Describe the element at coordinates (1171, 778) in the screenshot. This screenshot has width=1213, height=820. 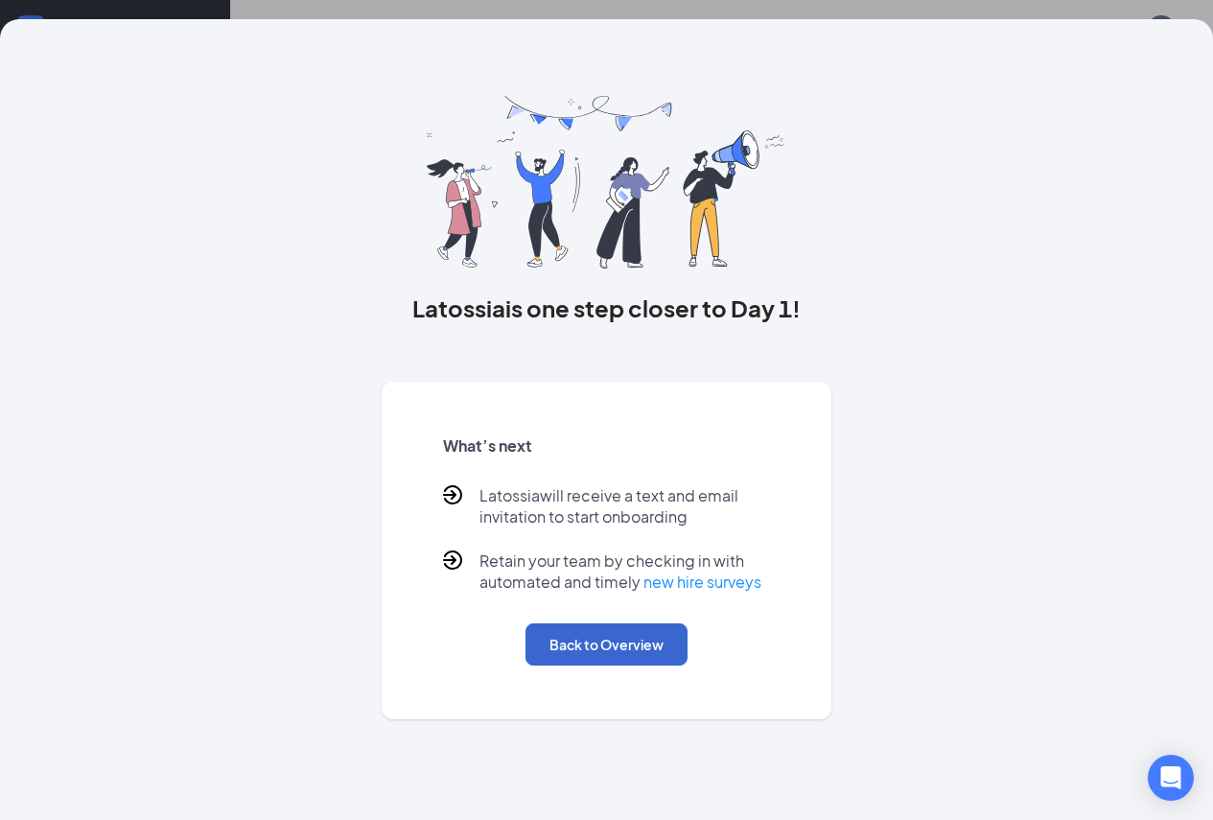
I see `div: Open Intercom Messenger` at that location.